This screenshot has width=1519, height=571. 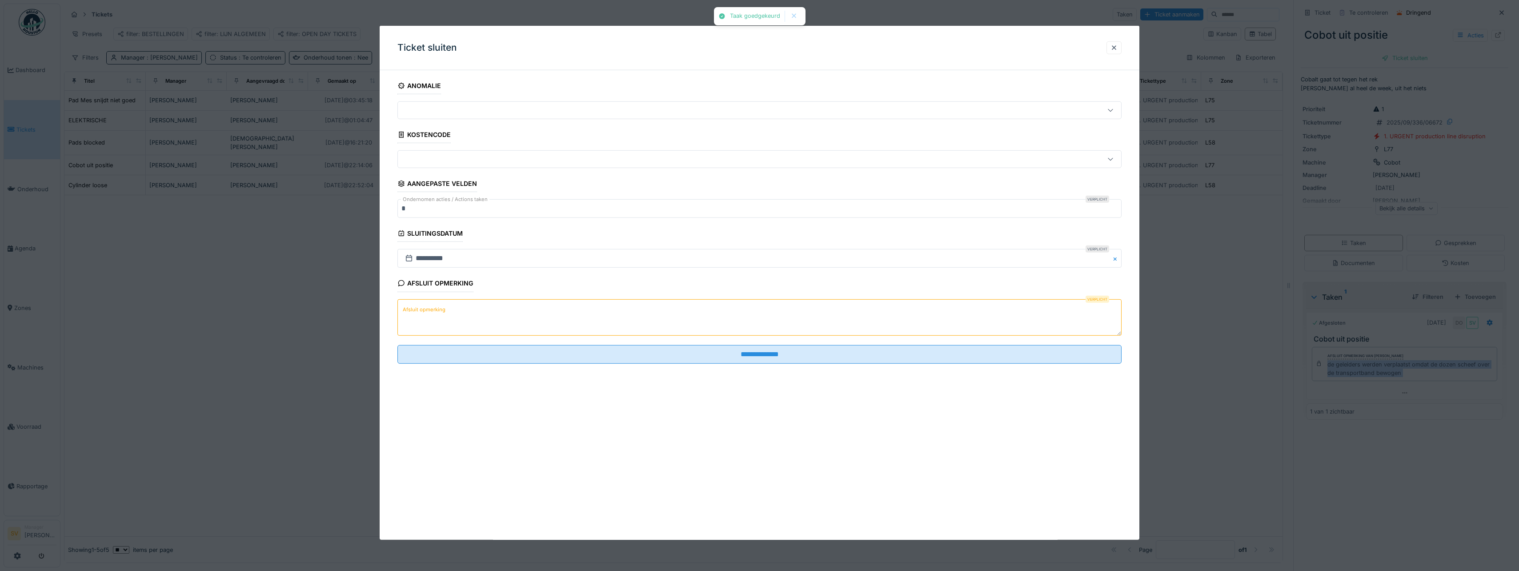 I want to click on div: Kostencode, so click(x=424, y=136).